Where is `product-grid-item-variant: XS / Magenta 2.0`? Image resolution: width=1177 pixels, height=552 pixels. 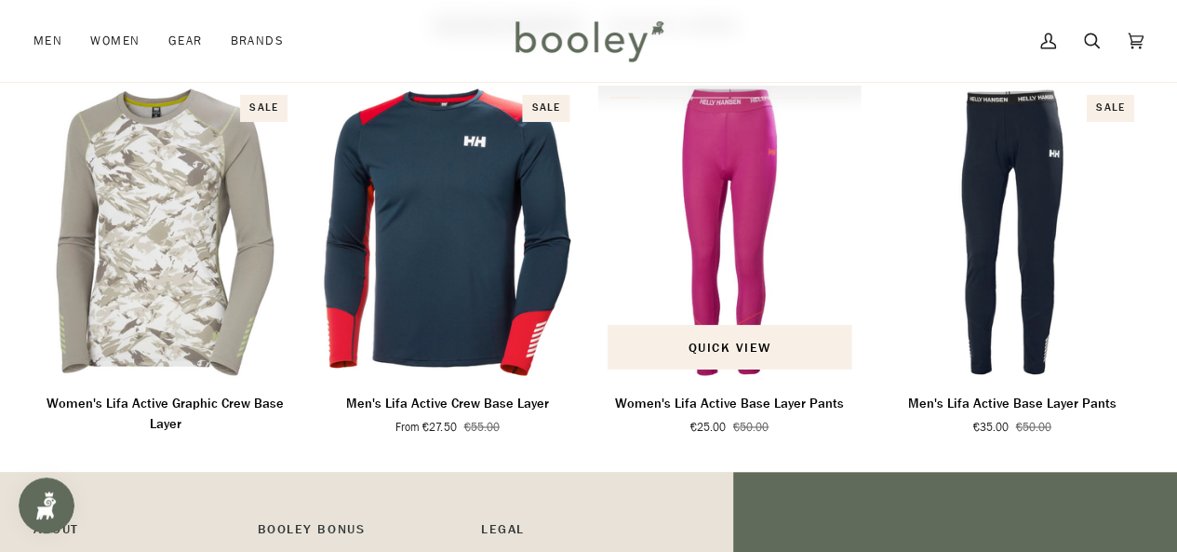 product-grid-item-variant: XS / Magenta 2.0 is located at coordinates (729, 232).